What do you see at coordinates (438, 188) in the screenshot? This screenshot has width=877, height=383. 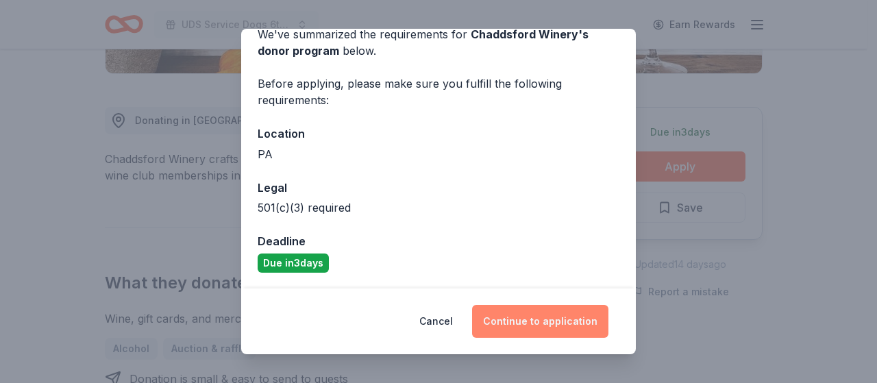 I see `div: Legal` at bounding box center [438, 188].